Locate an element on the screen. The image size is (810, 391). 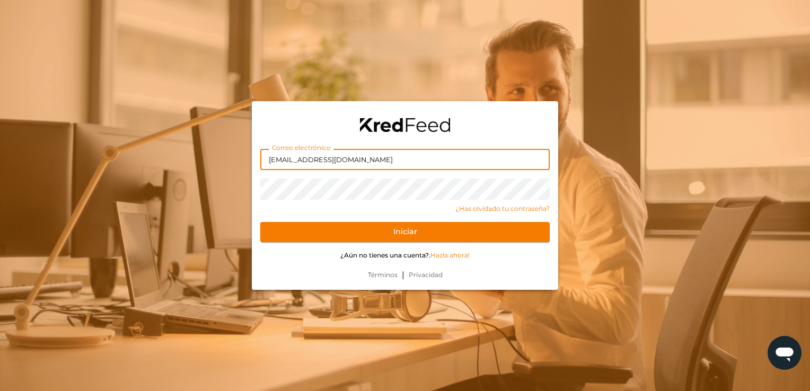
a: ¡Hazla ahora! is located at coordinates (449, 255).